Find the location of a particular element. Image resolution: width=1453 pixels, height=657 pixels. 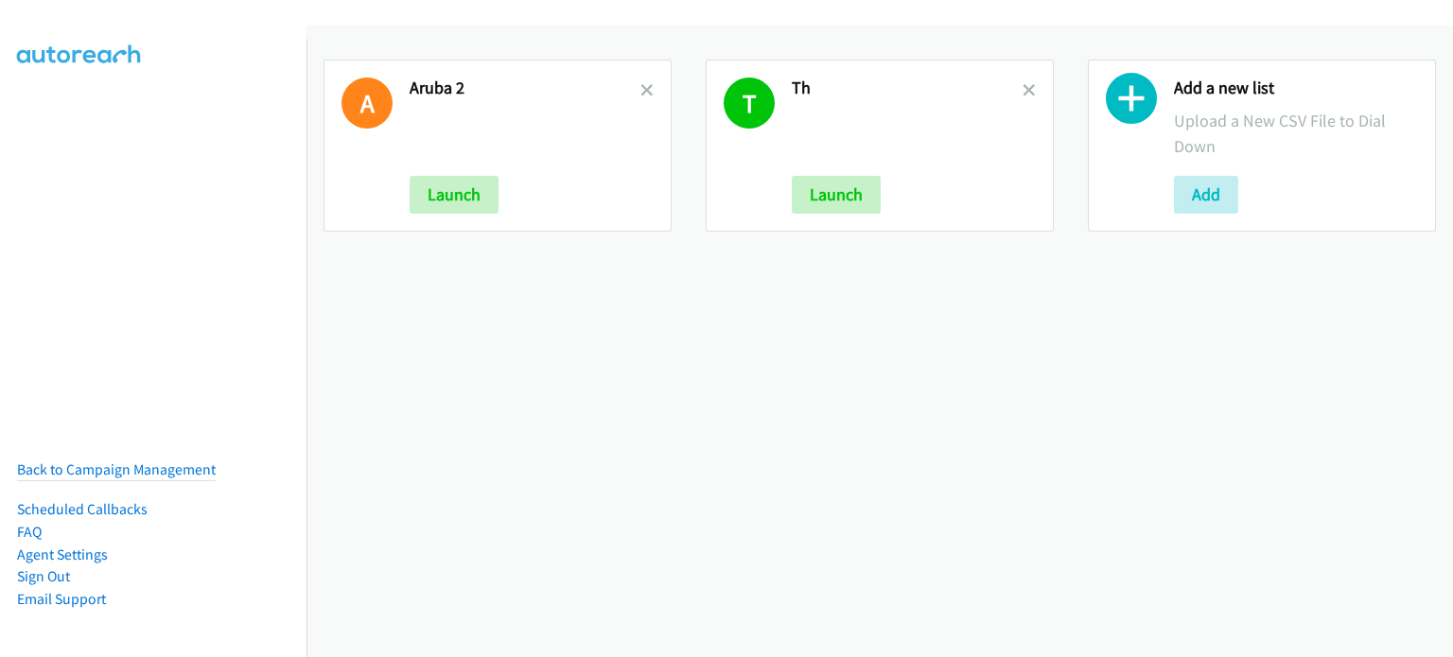

a: FAQ is located at coordinates (29, 532).